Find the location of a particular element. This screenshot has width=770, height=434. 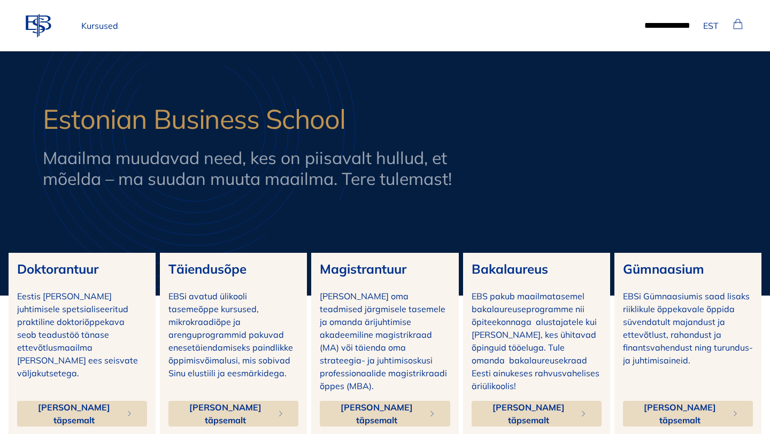

p: EBSi avatud ülikooli tasemeõppe kursused, mikrokraadiõpe ja arenguprogrammid pakuvad enesetäienda... is located at coordinates (233, 335).